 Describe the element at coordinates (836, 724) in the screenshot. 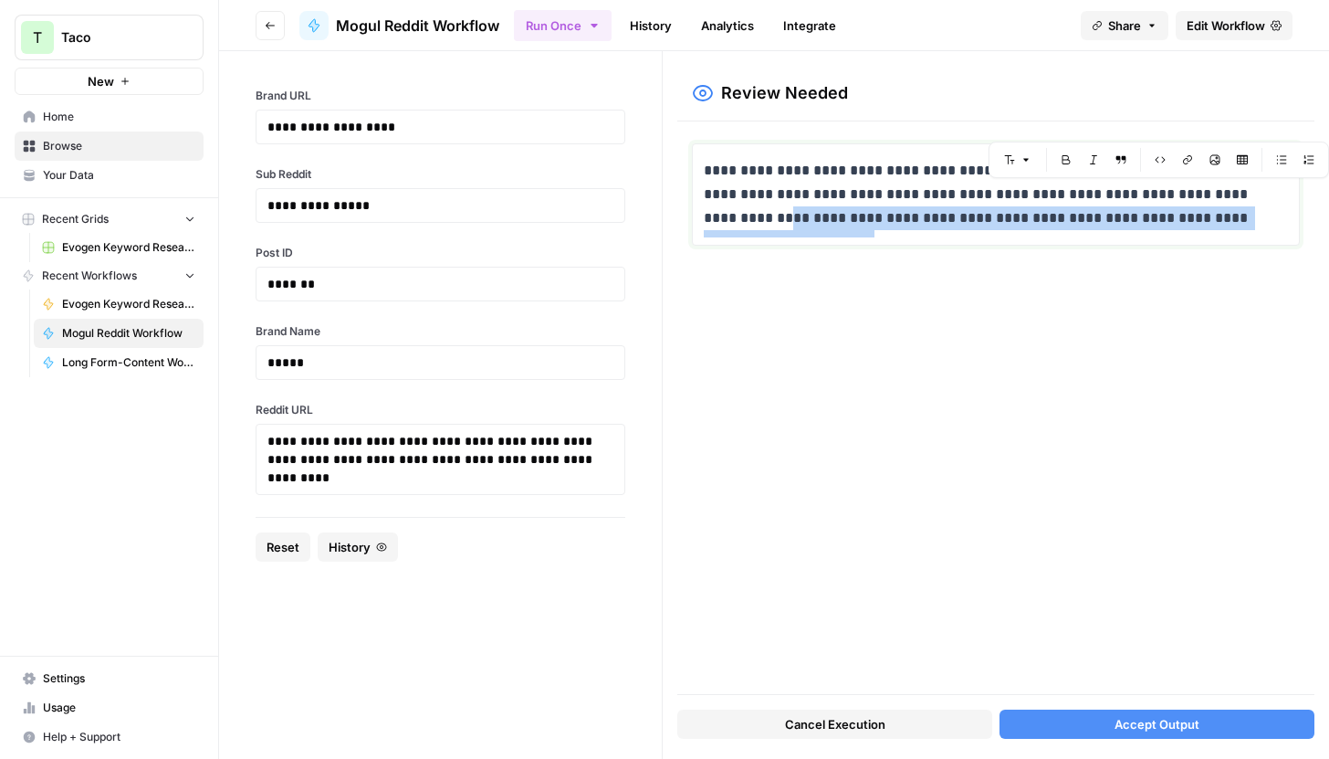

I see `span: Cancel Execution` at that location.